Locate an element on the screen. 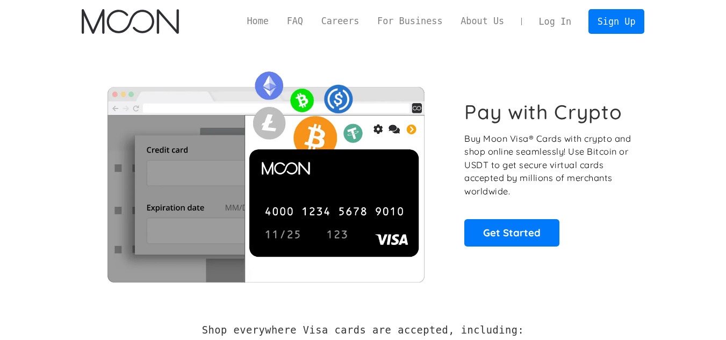 The height and width of the screenshot is (340, 726). a: Log In is located at coordinates (555, 21).